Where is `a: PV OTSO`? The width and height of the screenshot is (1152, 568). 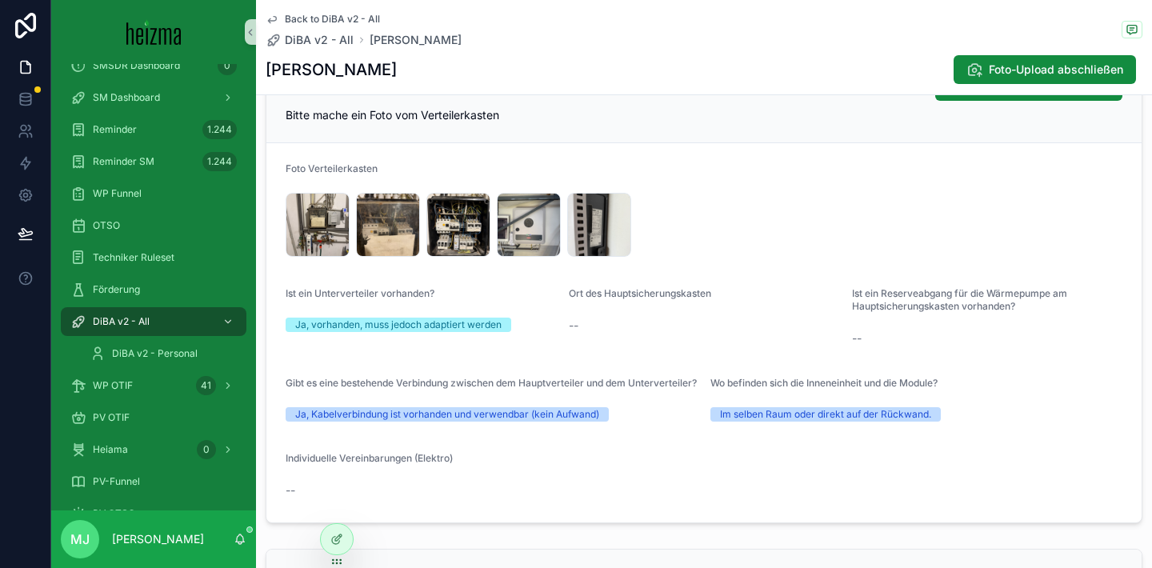
a: PV OTSO is located at coordinates (154, 513).